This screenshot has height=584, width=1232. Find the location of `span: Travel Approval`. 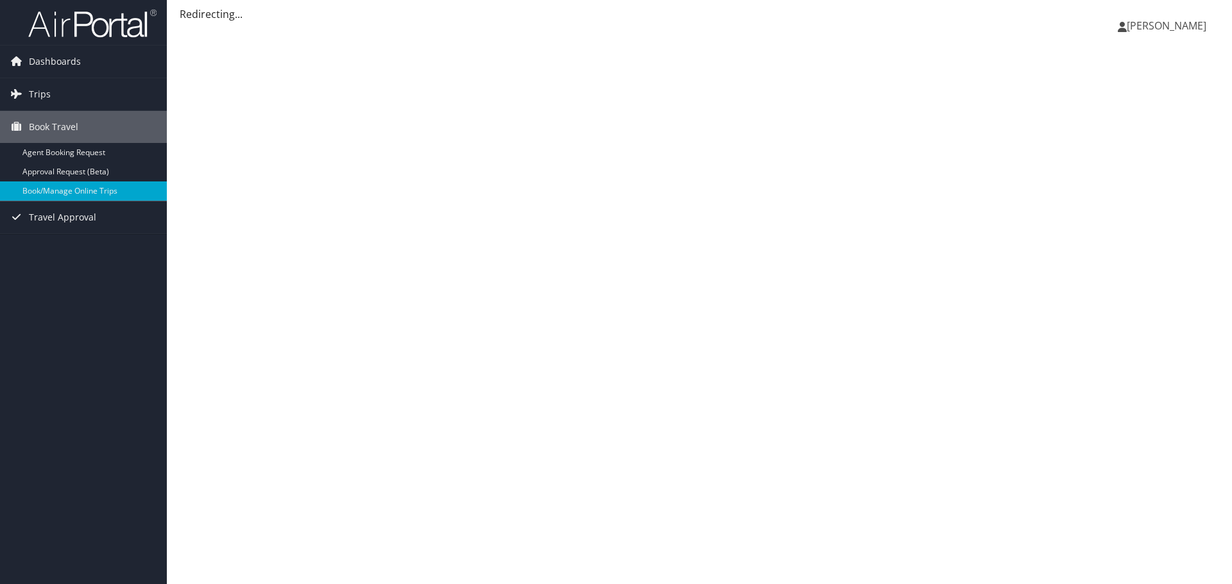

span: Travel Approval is located at coordinates (62, 217).